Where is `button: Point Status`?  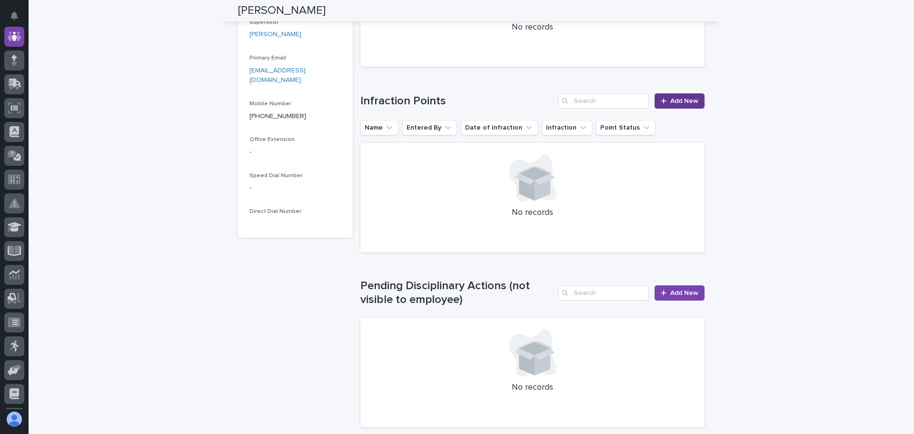
button: Point Status is located at coordinates (626, 128).